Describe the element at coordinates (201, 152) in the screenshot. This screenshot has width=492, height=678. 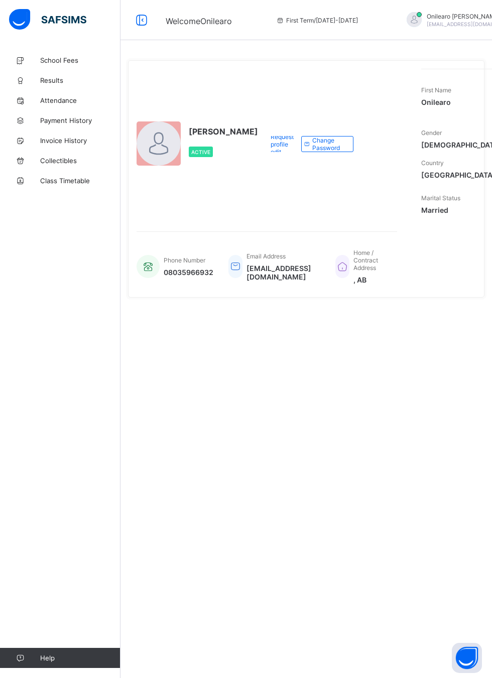
I see `span: Active` at that location.